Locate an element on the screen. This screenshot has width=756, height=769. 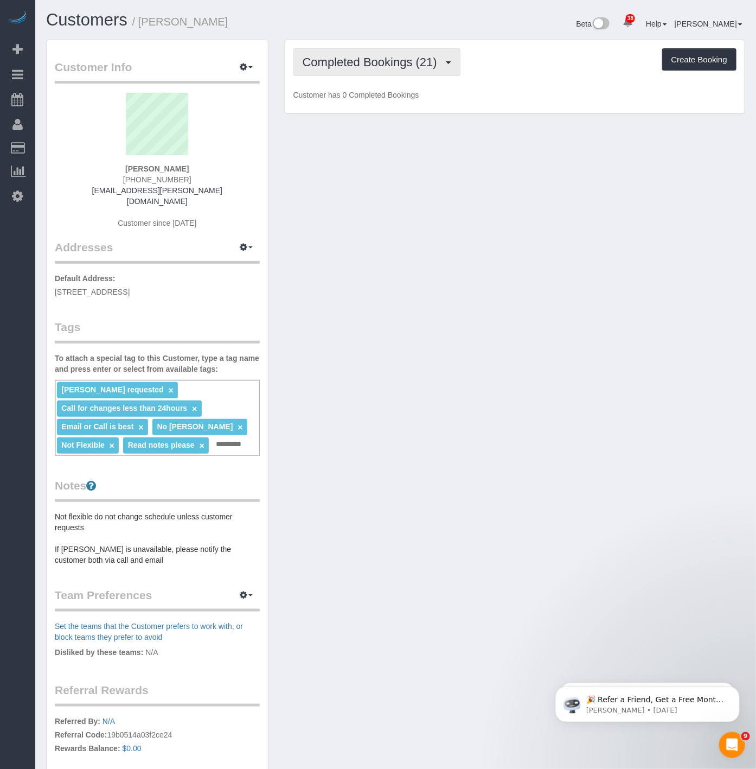
legend: Tags is located at coordinates (157, 331).